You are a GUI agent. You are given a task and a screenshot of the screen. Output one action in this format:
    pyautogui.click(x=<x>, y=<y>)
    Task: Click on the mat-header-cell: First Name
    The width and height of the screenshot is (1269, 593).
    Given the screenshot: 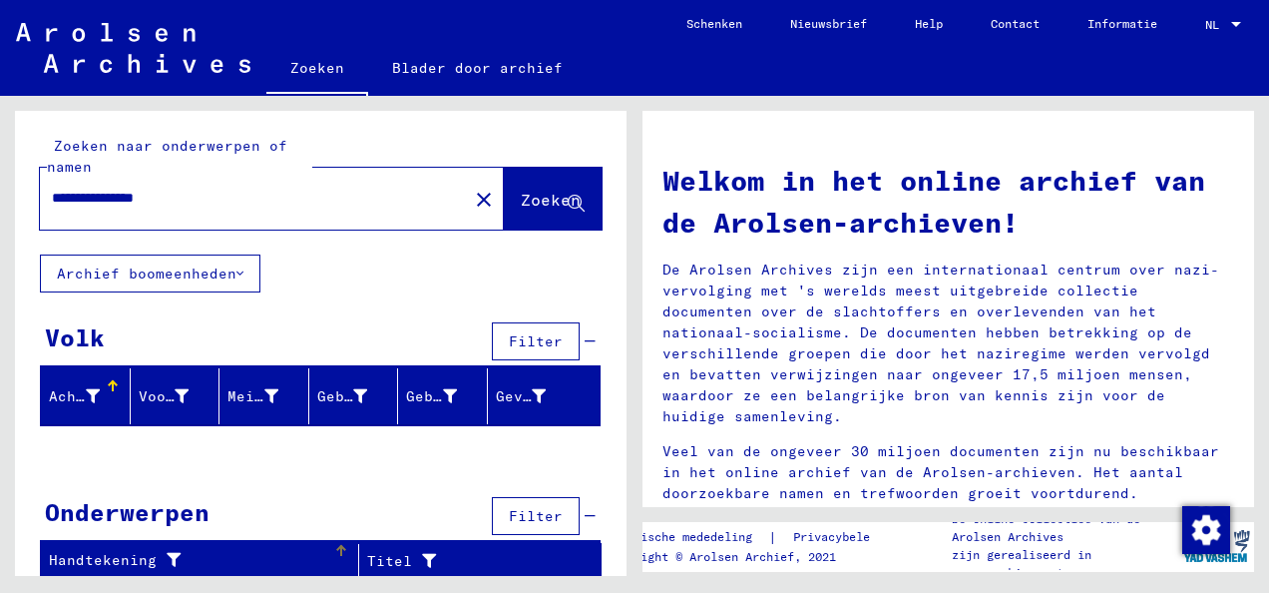 What is the action you would take?
    pyautogui.click(x=176, y=396)
    